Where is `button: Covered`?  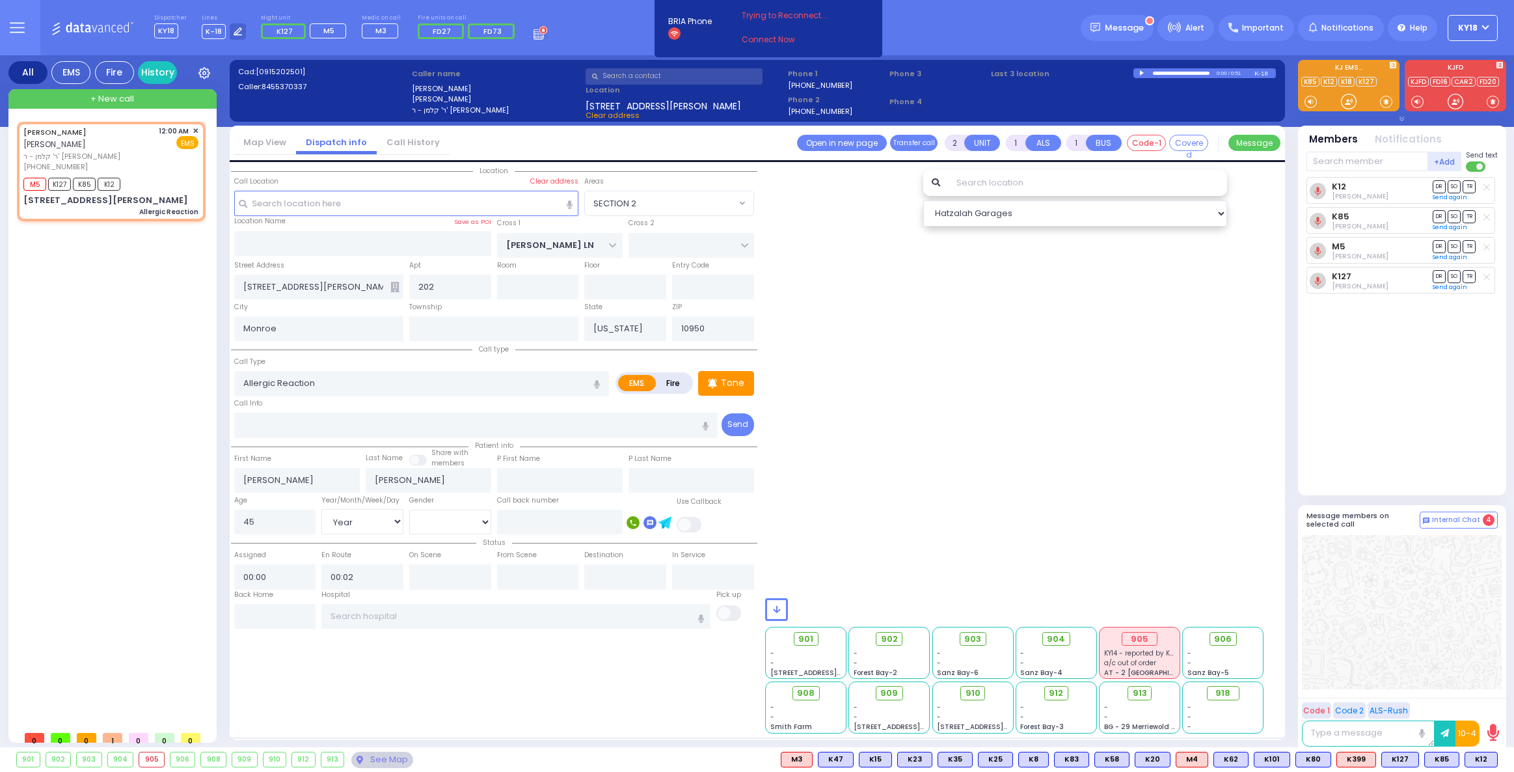 button: Covered is located at coordinates (1189, 143).